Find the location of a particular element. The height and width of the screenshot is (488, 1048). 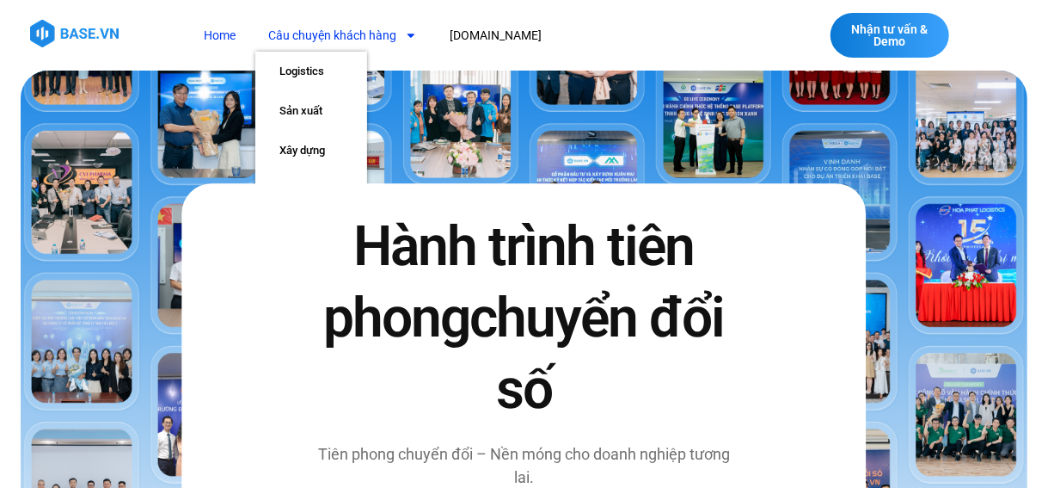

nav: Menu is located at coordinates (469, 35).